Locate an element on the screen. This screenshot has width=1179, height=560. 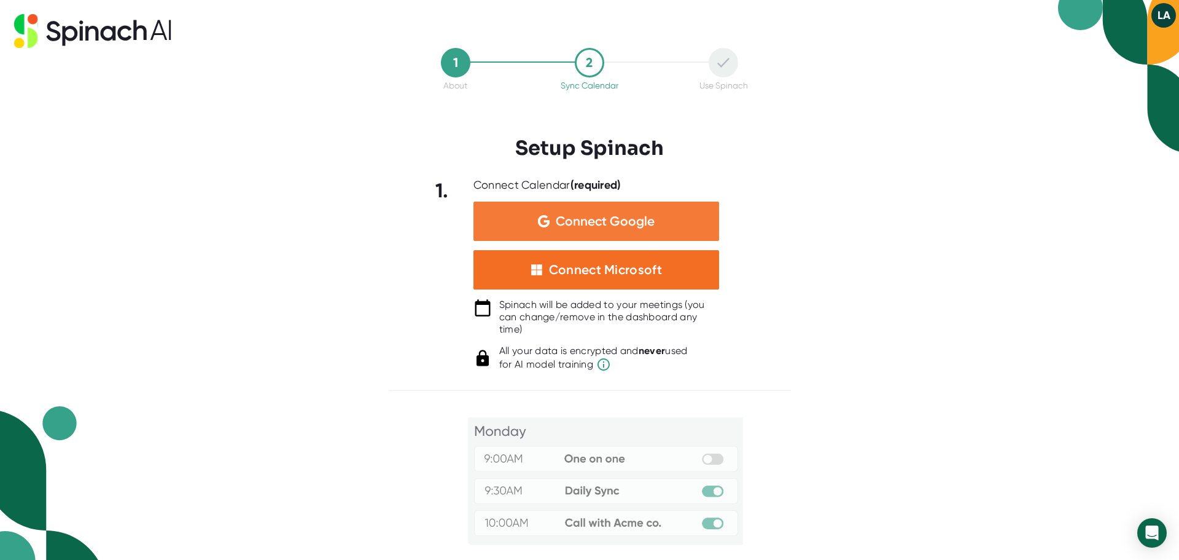
div: Sync Calendar is located at coordinates (590, 85).